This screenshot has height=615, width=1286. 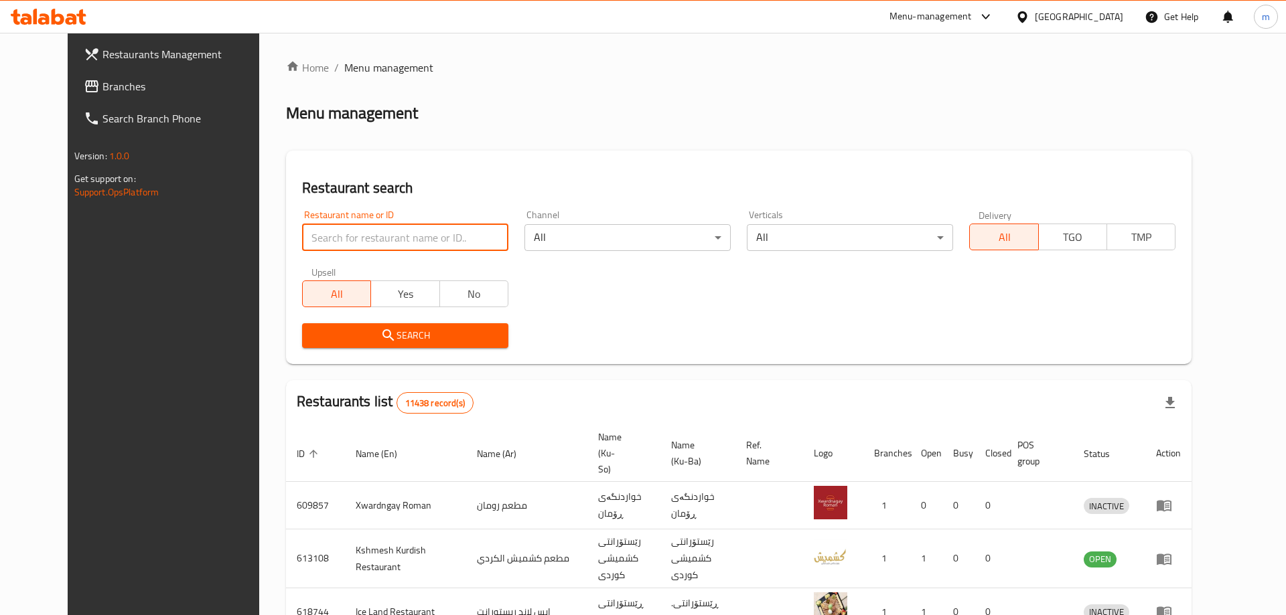 I want to click on span: Version:, so click(x=90, y=156).